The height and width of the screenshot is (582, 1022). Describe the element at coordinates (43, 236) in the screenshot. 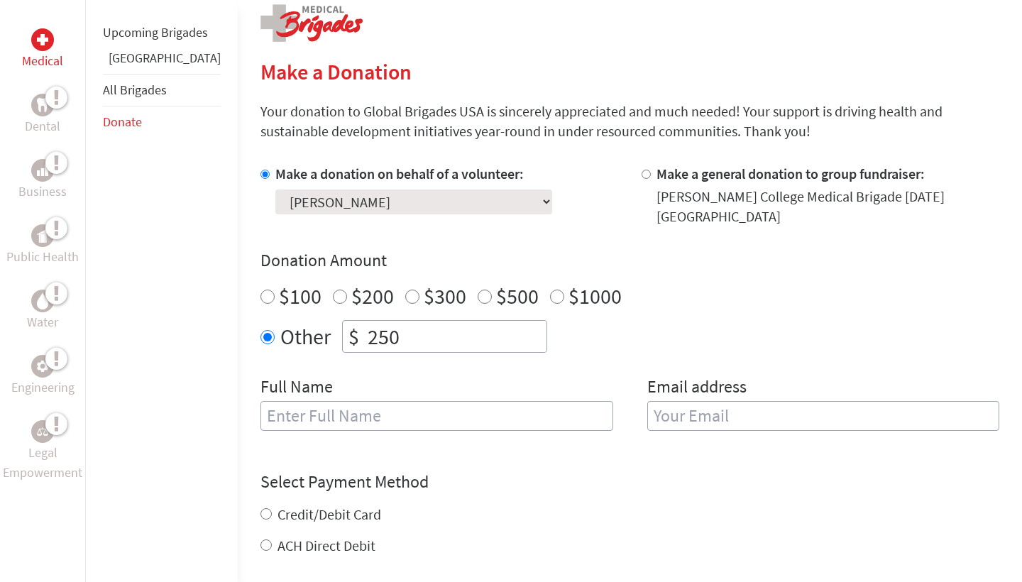

I see `div: Public Health` at that location.